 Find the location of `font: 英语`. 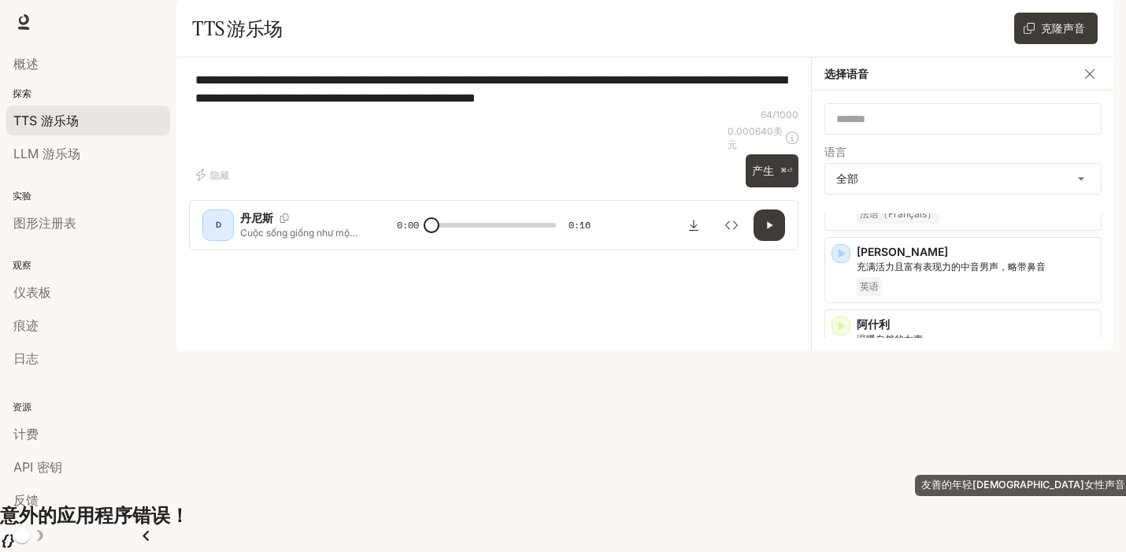

font: 英语 is located at coordinates (869, 286).